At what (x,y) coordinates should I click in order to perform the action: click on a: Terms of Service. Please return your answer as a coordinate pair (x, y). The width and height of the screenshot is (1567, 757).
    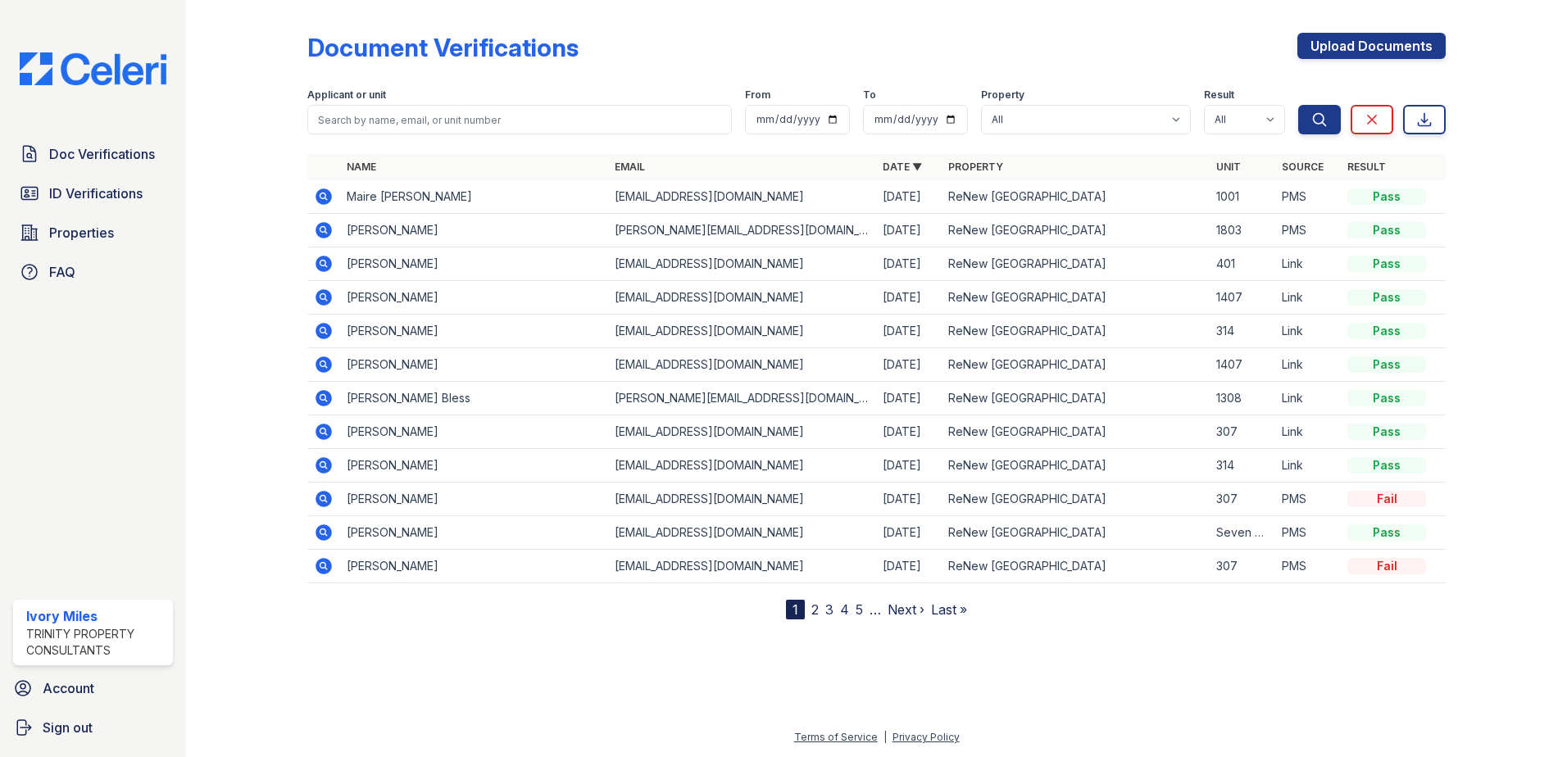
    Looking at the image, I should click on (836, 737).